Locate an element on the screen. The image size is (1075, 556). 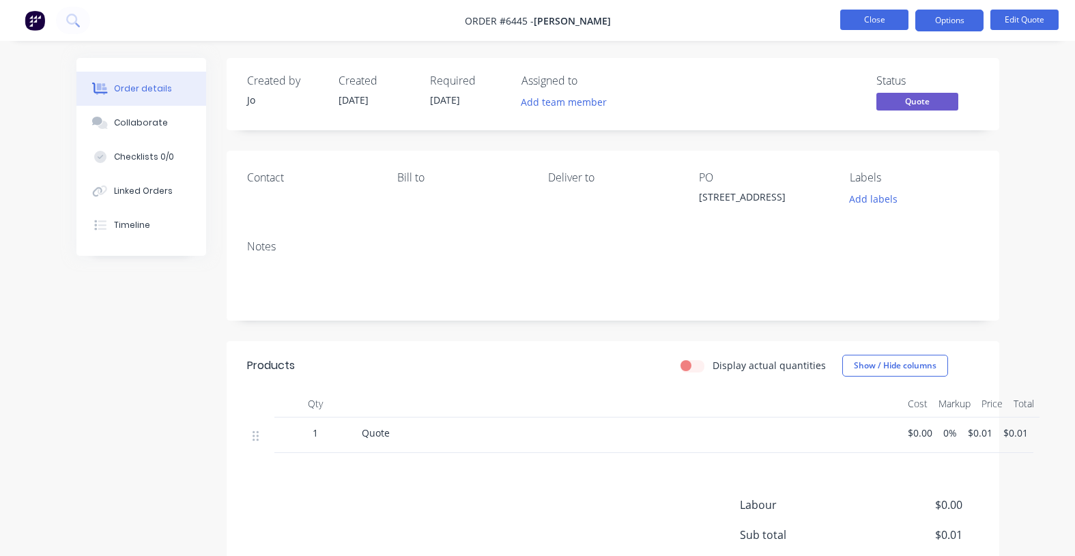
button: Order details is located at coordinates (141, 89).